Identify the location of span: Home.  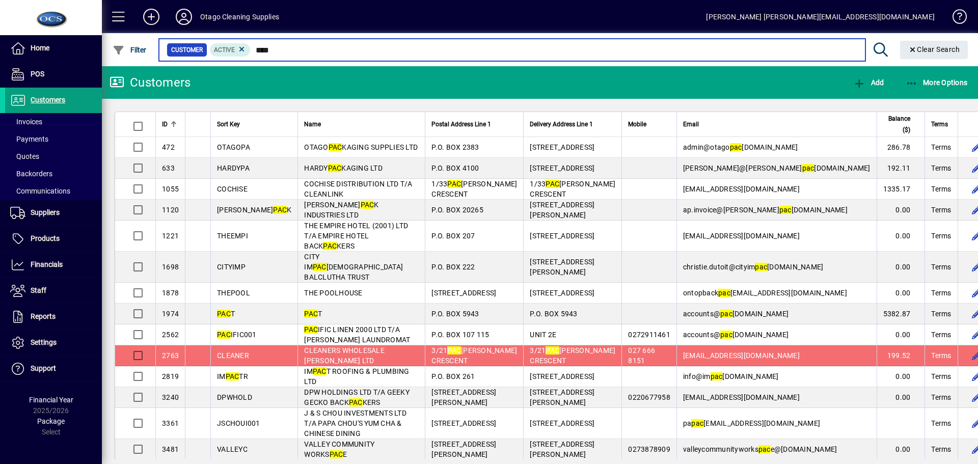
(40, 48).